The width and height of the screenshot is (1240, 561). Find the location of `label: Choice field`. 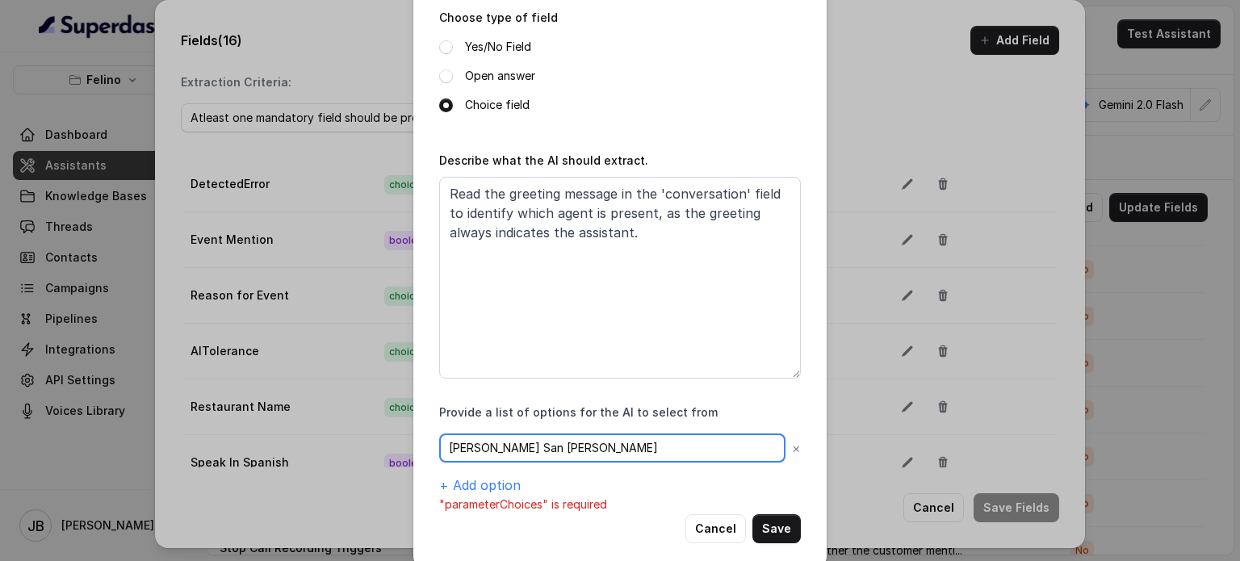

label: Choice field is located at coordinates (497, 105).